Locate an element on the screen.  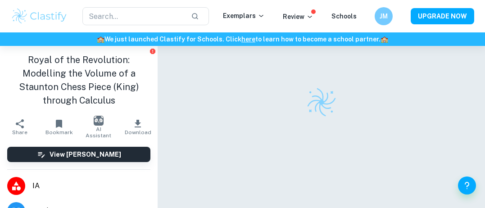
h6: JM is located at coordinates (384, 16).